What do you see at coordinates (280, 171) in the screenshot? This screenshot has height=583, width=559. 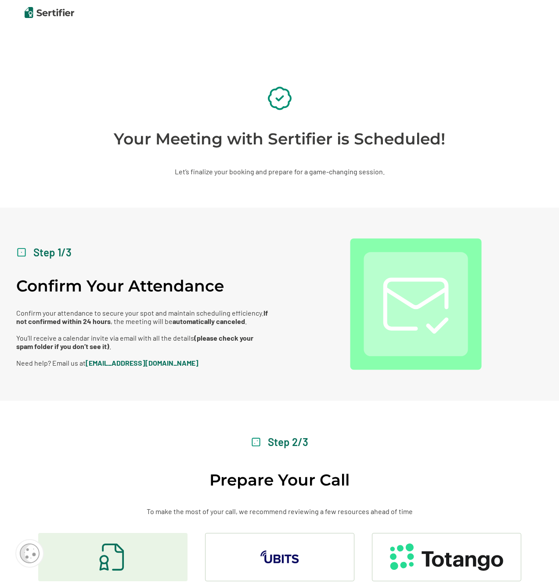 I see `p: Let’s finalize your booking and prepare for a game-changing session.` at bounding box center [280, 171].